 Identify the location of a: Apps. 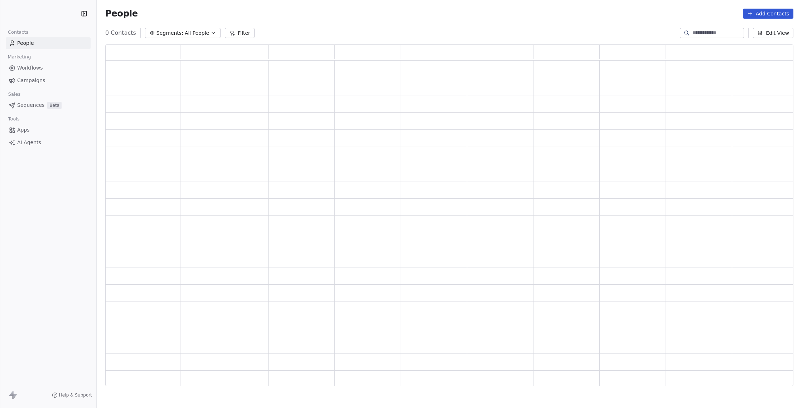
(48, 130).